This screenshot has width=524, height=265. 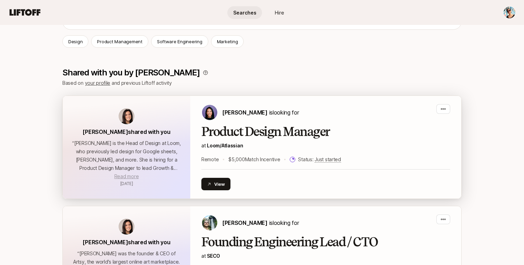 What do you see at coordinates (325, 132) in the screenshot?
I see `h2: Product Design Manager` at bounding box center [325, 132].